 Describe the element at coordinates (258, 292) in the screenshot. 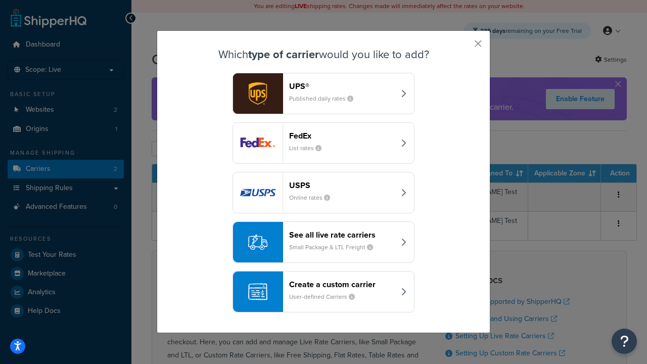

I see `img: icon-carrier-custom-c93b8a24.svg` at that location.